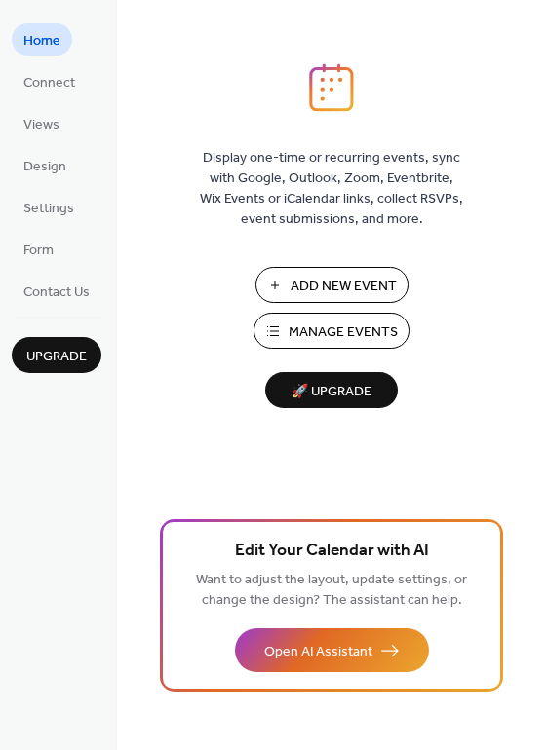  Describe the element at coordinates (41, 123) in the screenshot. I see `a: Views` at that location.